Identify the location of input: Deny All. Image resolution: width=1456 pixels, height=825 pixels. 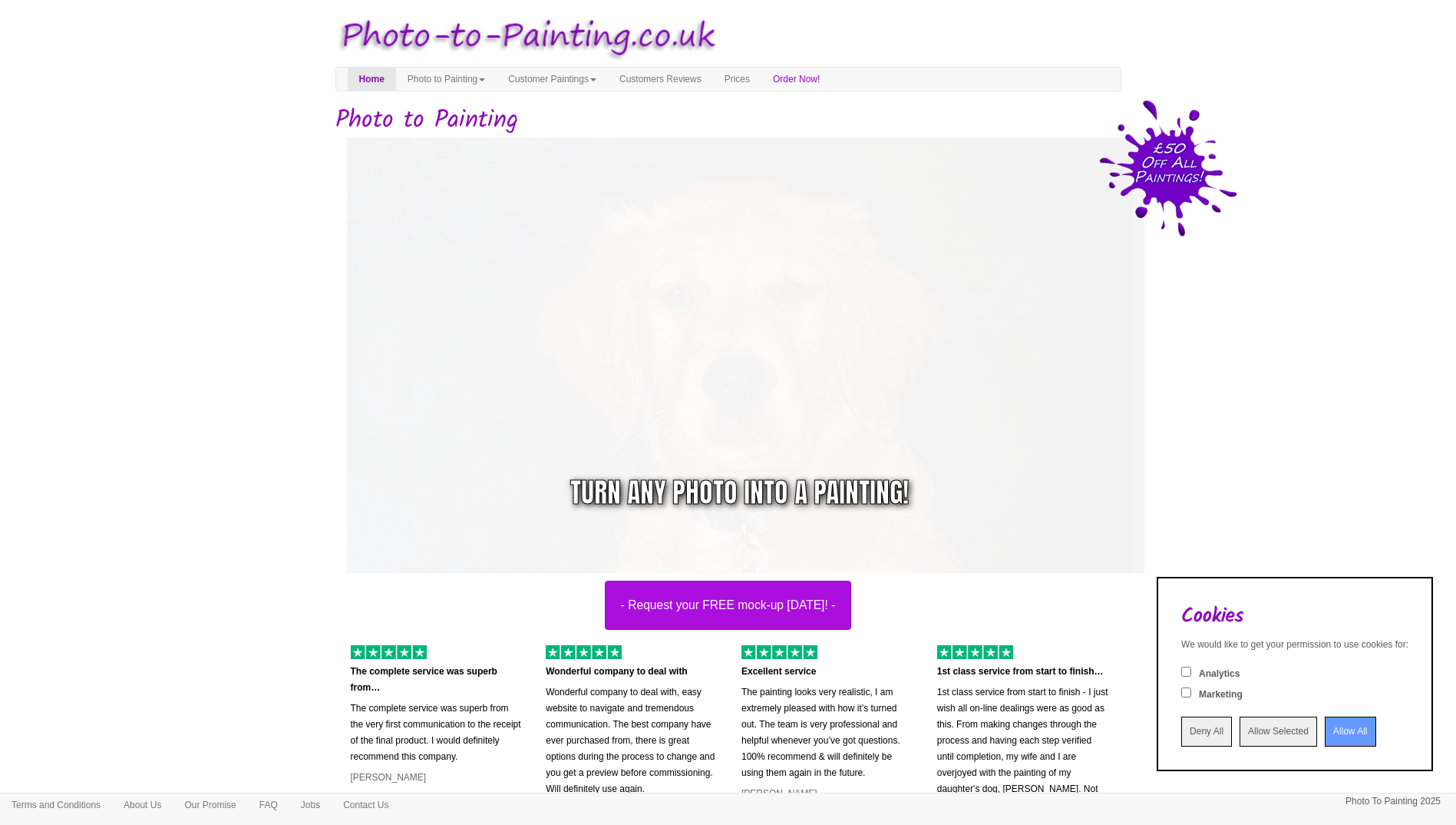
(1207, 731).